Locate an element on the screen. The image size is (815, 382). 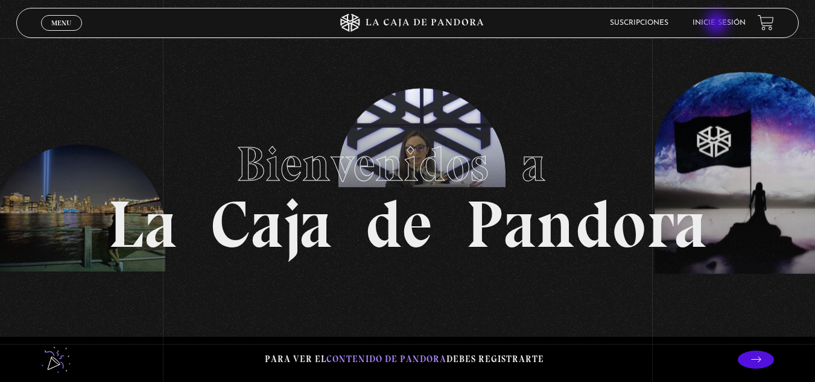
h1: La Caja de Pandora is located at coordinates (407, 191).